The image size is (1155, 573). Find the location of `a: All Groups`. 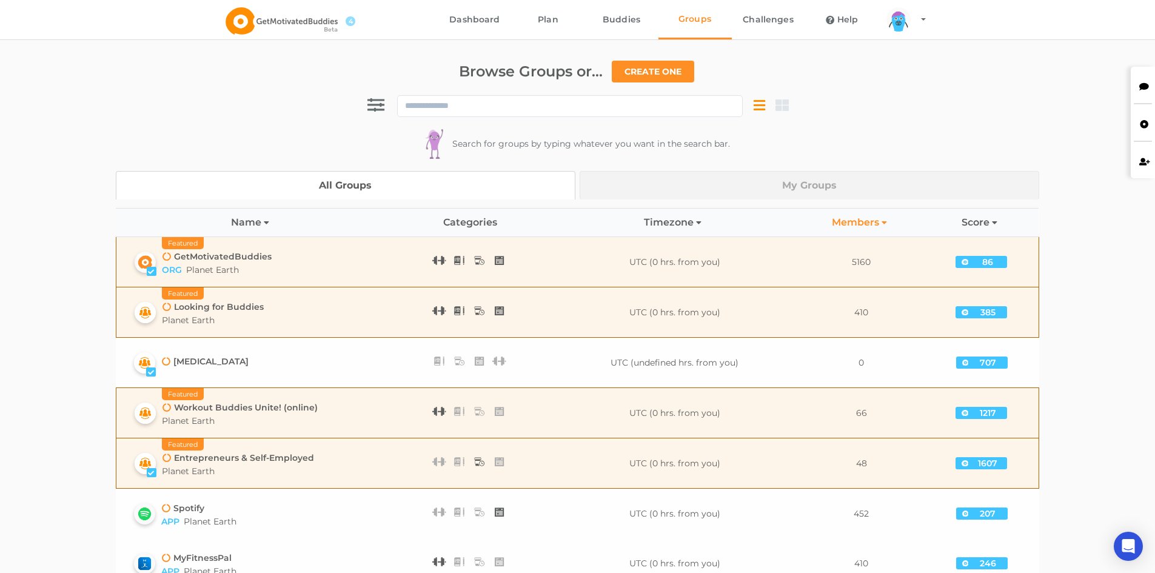

a: All Groups is located at coordinates (346, 185).